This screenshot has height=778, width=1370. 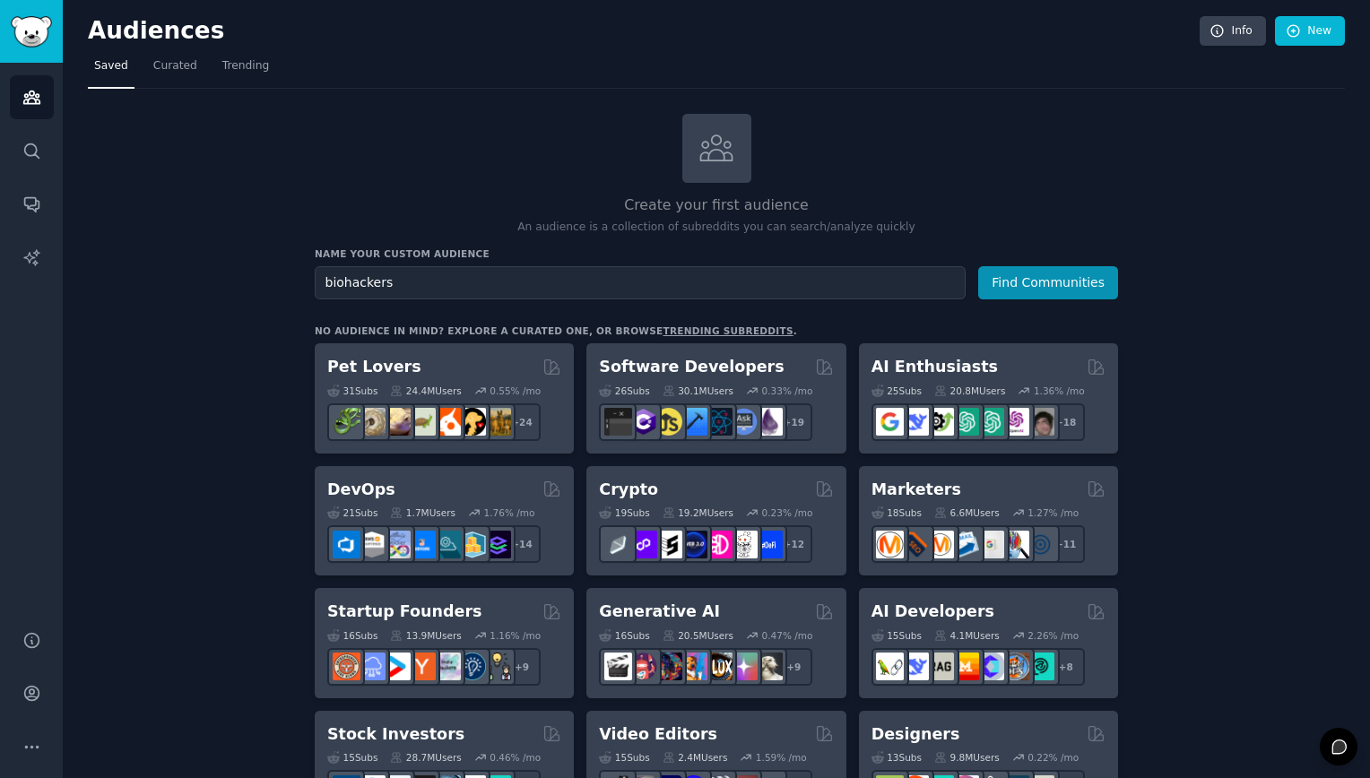 What do you see at coordinates (693, 666) in the screenshot?
I see `img: sdforall` at bounding box center [693, 666].